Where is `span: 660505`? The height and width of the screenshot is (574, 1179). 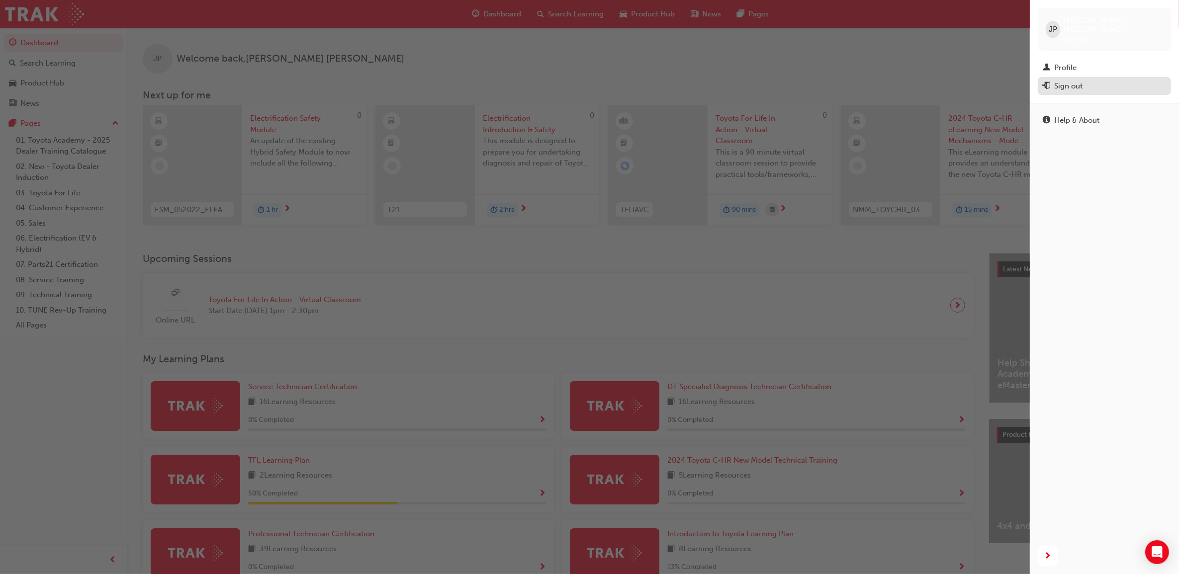
span: 660505 is located at coordinates (1076, 38).